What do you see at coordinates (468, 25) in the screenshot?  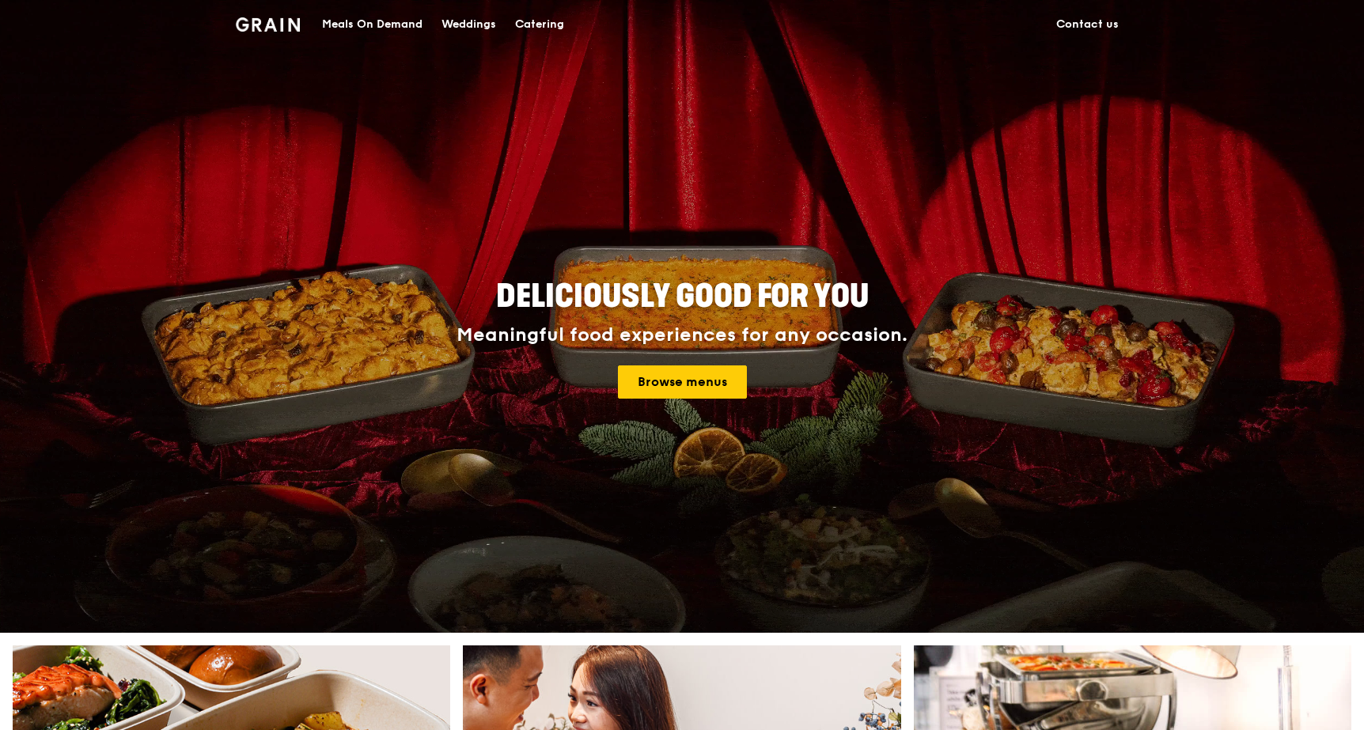 I see `div: Weddings` at bounding box center [468, 25].